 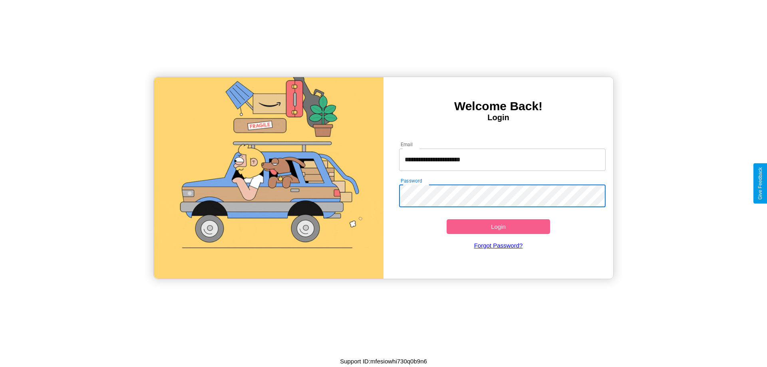 What do you see at coordinates (411, 181) in the screenshot?
I see `label: Password` at bounding box center [411, 181].